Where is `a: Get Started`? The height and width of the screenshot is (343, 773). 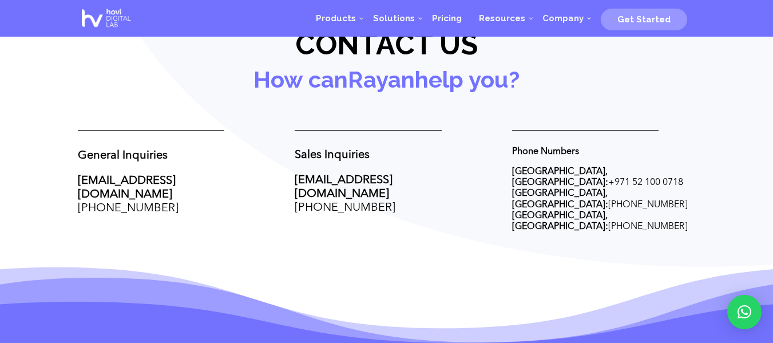 a: Get Started is located at coordinates (643, 18).